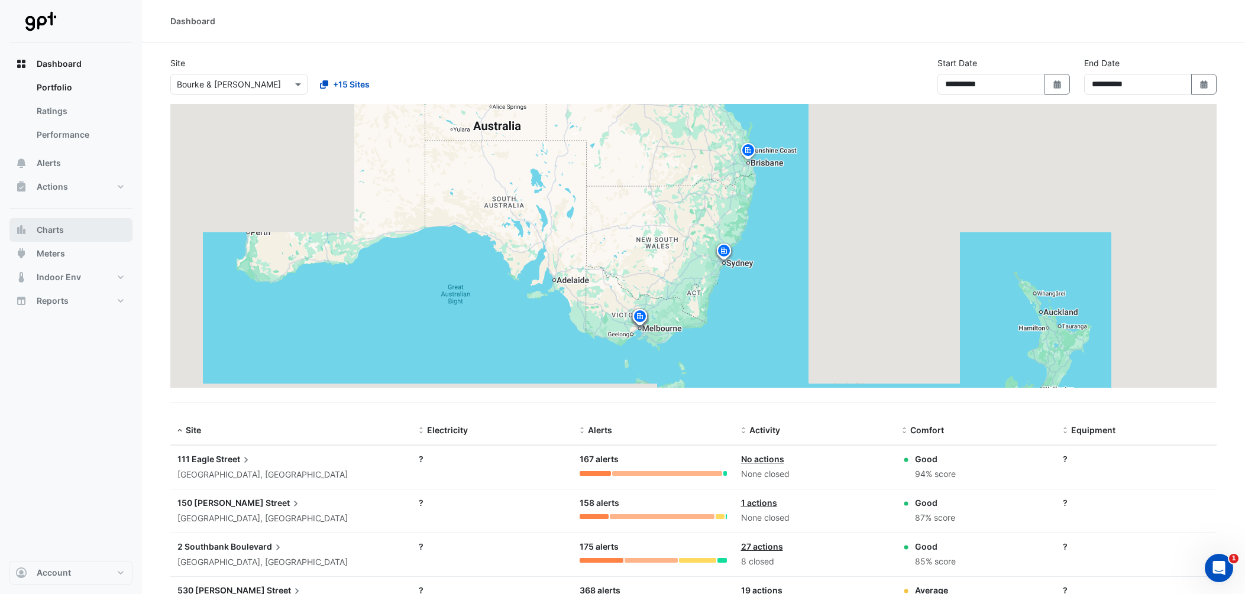 The height and width of the screenshot is (594, 1245). Describe the element at coordinates (21, 64) in the screenshot. I see `app-icon: Dashboard` at that location.